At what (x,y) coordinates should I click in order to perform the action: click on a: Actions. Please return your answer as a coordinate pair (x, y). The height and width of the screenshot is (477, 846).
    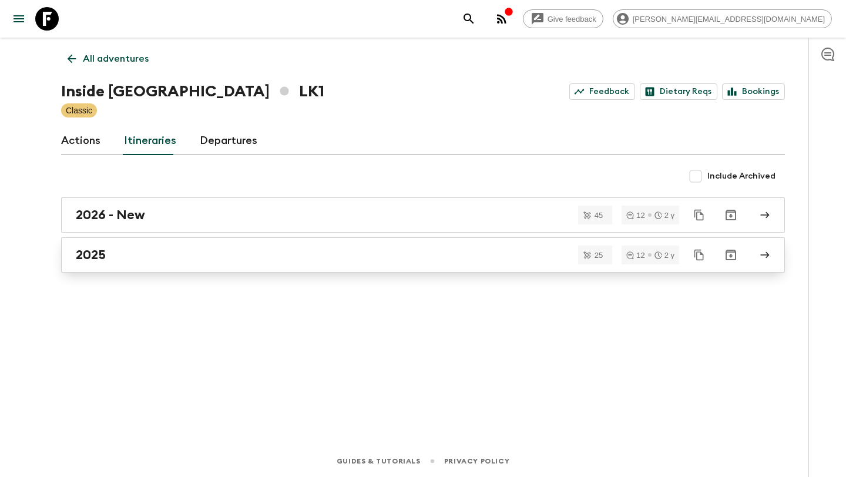
    Looking at the image, I should click on (80, 141).